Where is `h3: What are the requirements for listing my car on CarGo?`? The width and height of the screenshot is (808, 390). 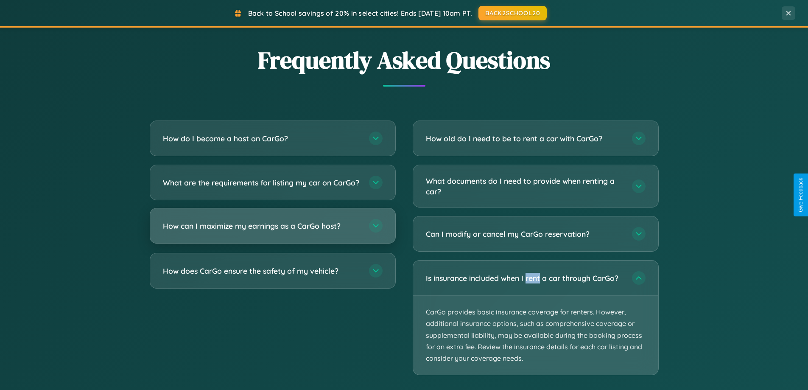
h3: What are the requirements for listing my car on CarGo? is located at coordinates (262, 182).